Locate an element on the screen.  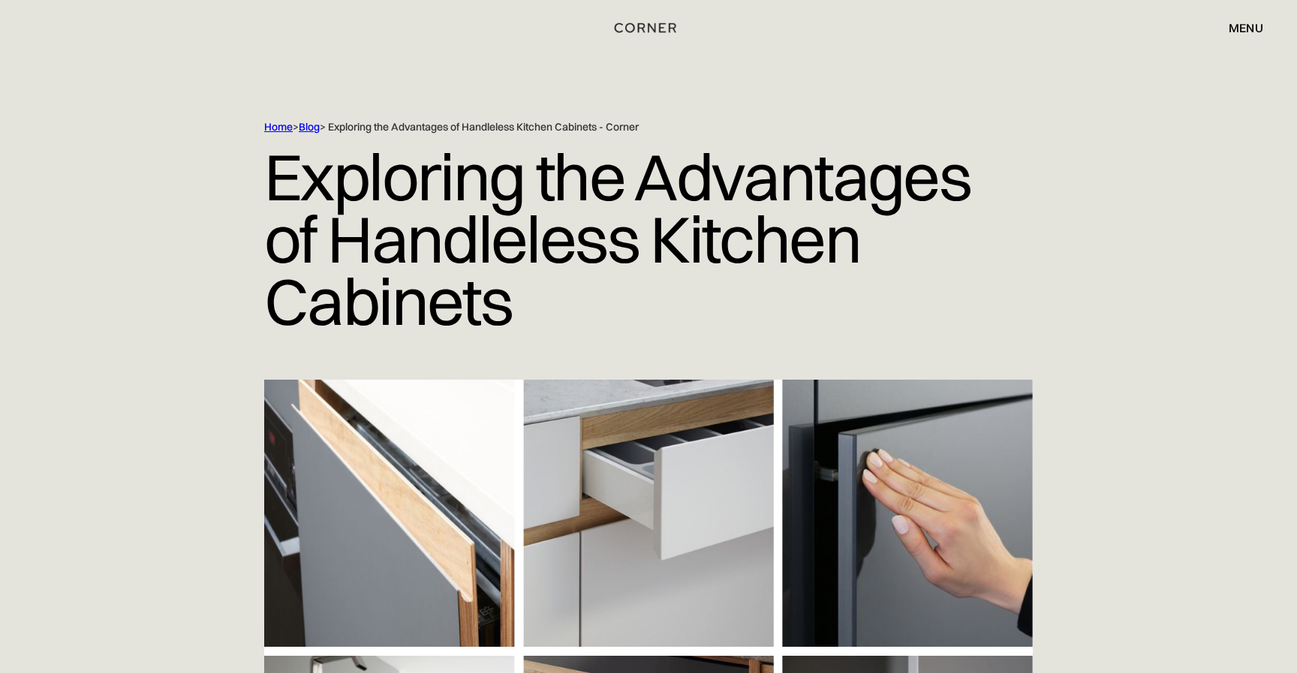
a: home is located at coordinates (649, 28).